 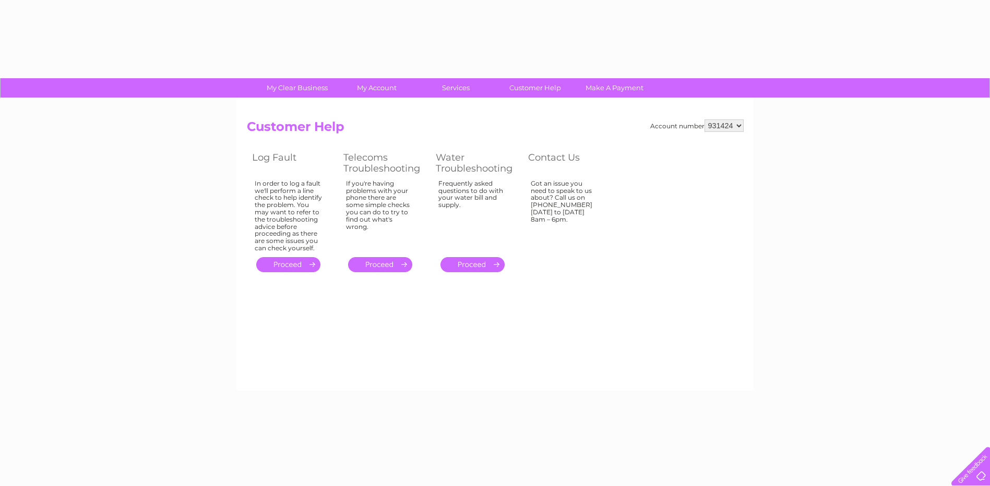 I want to click on a: Customer Help, so click(x=535, y=88).